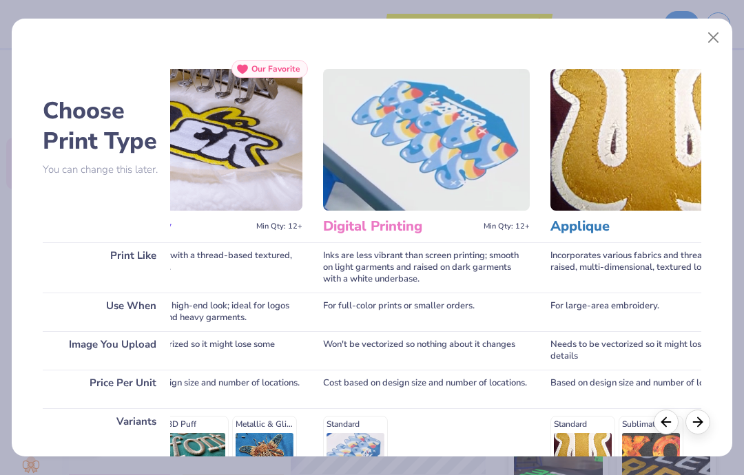 The height and width of the screenshot is (475, 744). What do you see at coordinates (199, 267) in the screenshot?
I see `div: Colors are vibrant with a thread-based textured, high-quality finish.` at bounding box center [199, 267].